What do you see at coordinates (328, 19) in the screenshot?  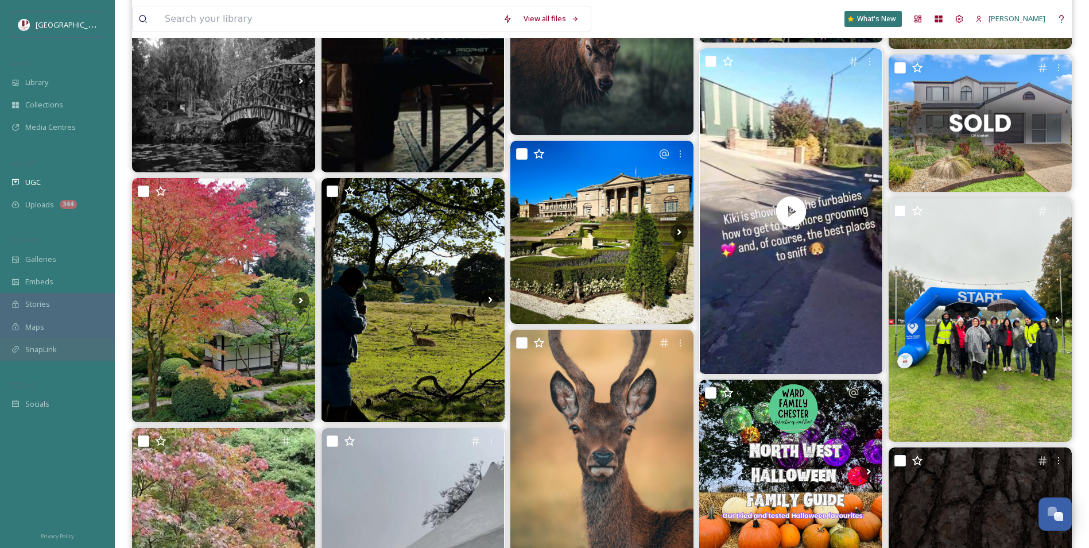 I see `input: Search your library` at bounding box center [328, 19].